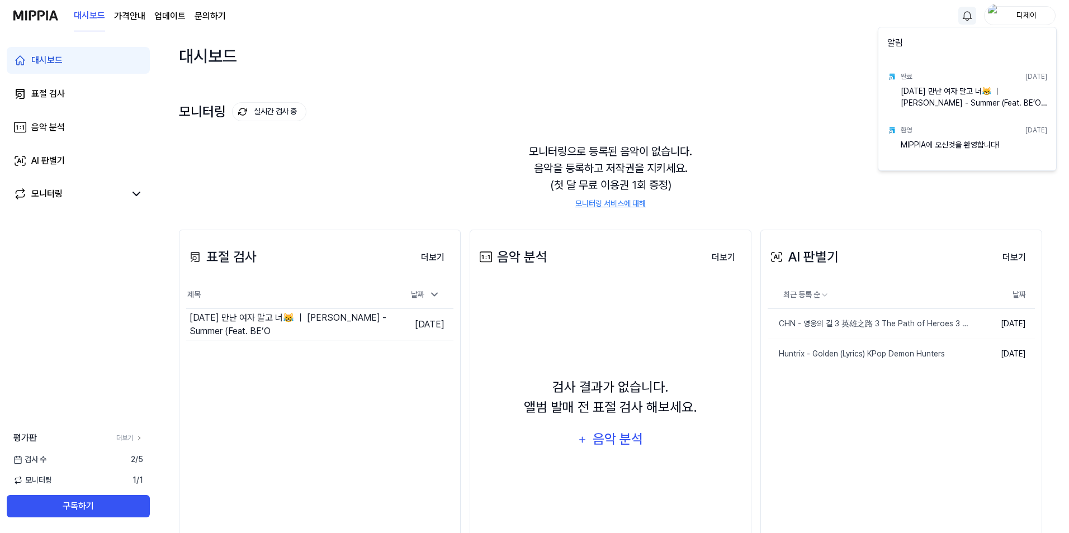 This screenshot has height=533, width=1069. Describe the element at coordinates (967, 45) in the screenshot. I see `div: 알림` at that location.